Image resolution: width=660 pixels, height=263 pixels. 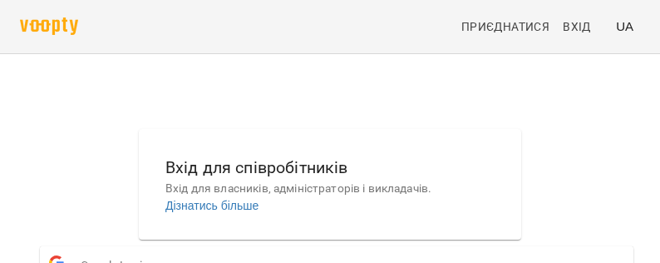 I want to click on button: Вхід для співробітниківВхід для власників, адміністраторів і викладачів.Дізнатись більше, so click(x=330, y=184).